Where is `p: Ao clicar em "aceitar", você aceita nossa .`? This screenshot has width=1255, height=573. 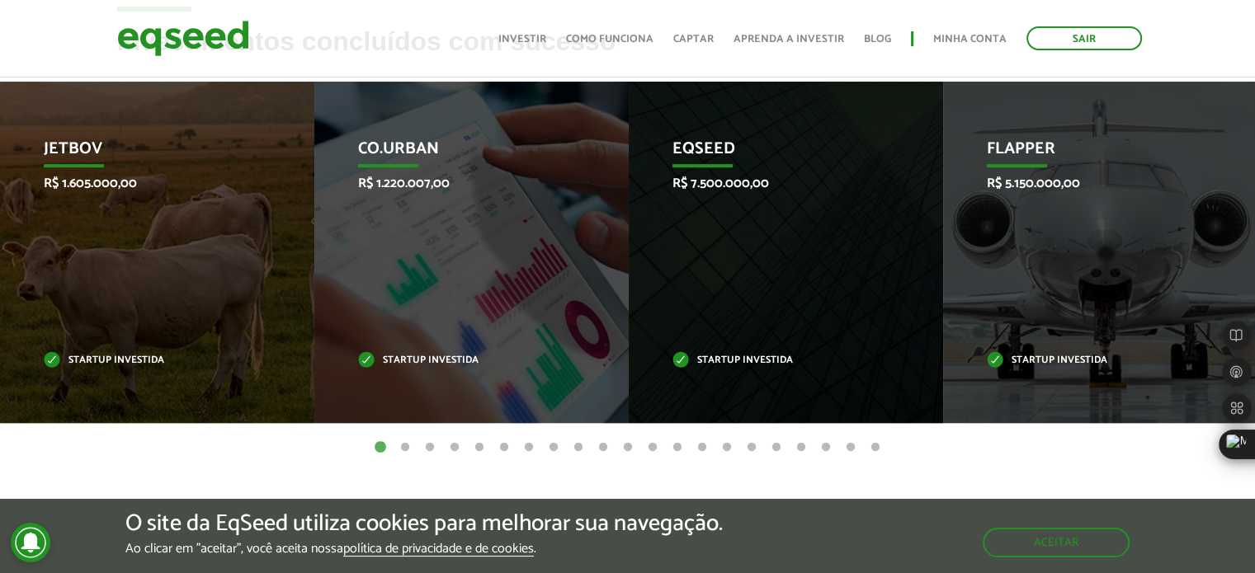
p: Ao clicar em "aceitar", você aceita nossa . is located at coordinates (424, 549).